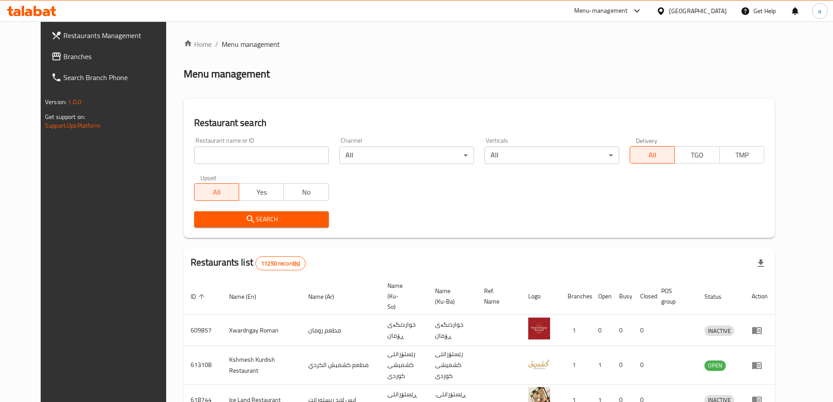 The height and width of the screenshot is (402, 833). What do you see at coordinates (118, 56) in the screenshot?
I see `span: Branches` at bounding box center [118, 56].